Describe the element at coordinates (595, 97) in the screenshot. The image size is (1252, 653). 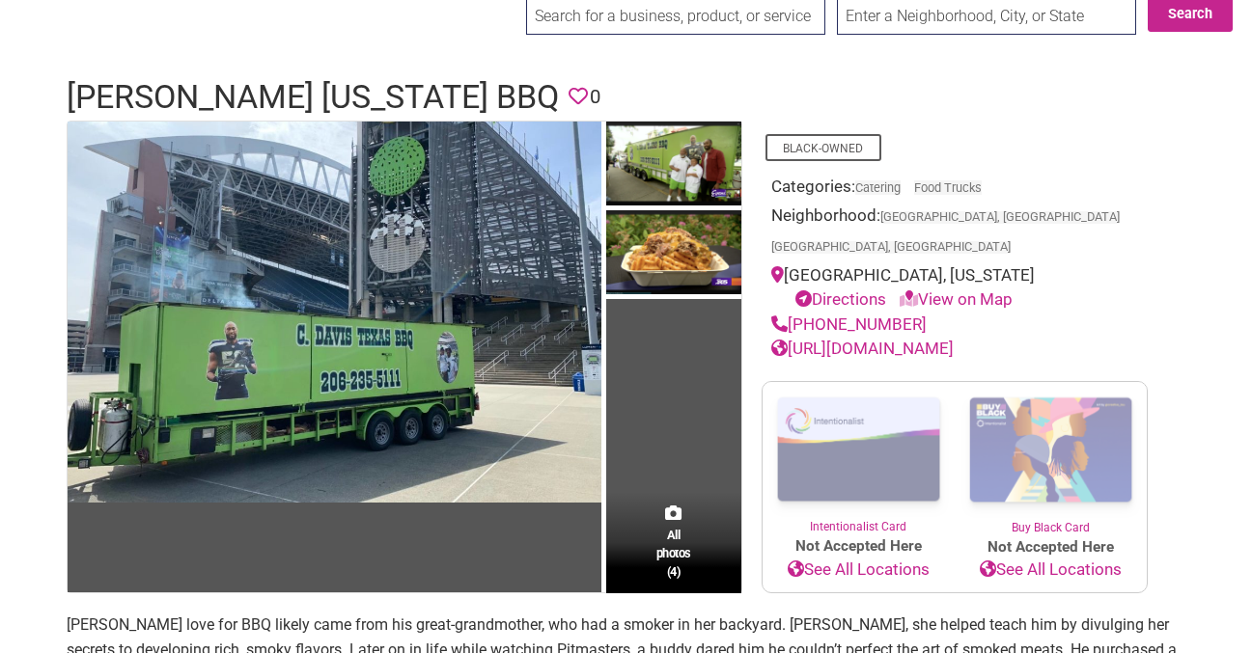
I see `span: 0` at that location.